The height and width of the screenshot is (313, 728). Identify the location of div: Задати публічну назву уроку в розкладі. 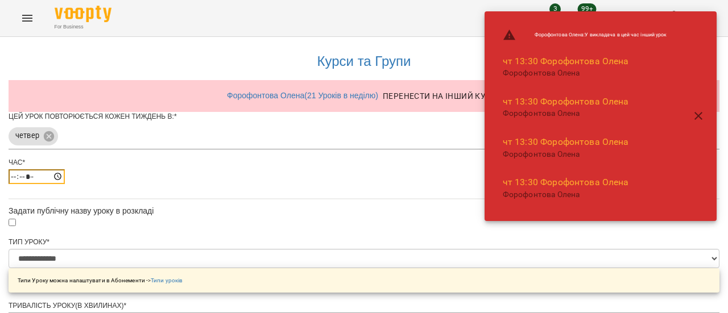
(364, 211).